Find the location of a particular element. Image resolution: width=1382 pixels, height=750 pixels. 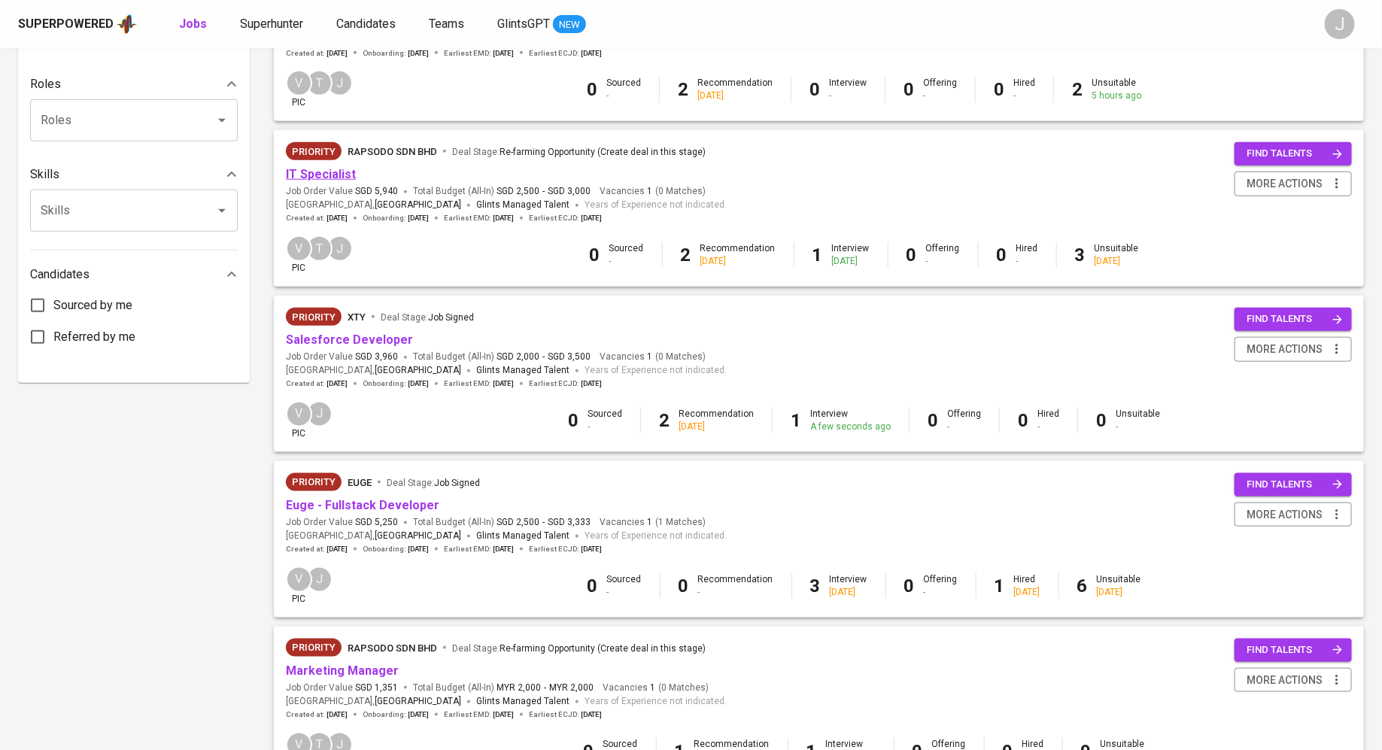

span: SGD 5,940 is located at coordinates (376, 191).